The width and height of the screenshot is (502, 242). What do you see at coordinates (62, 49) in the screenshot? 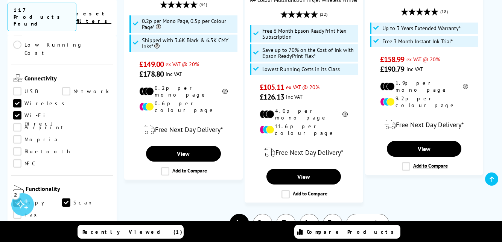
I see `a: Low Running Cost` at bounding box center [62, 49].